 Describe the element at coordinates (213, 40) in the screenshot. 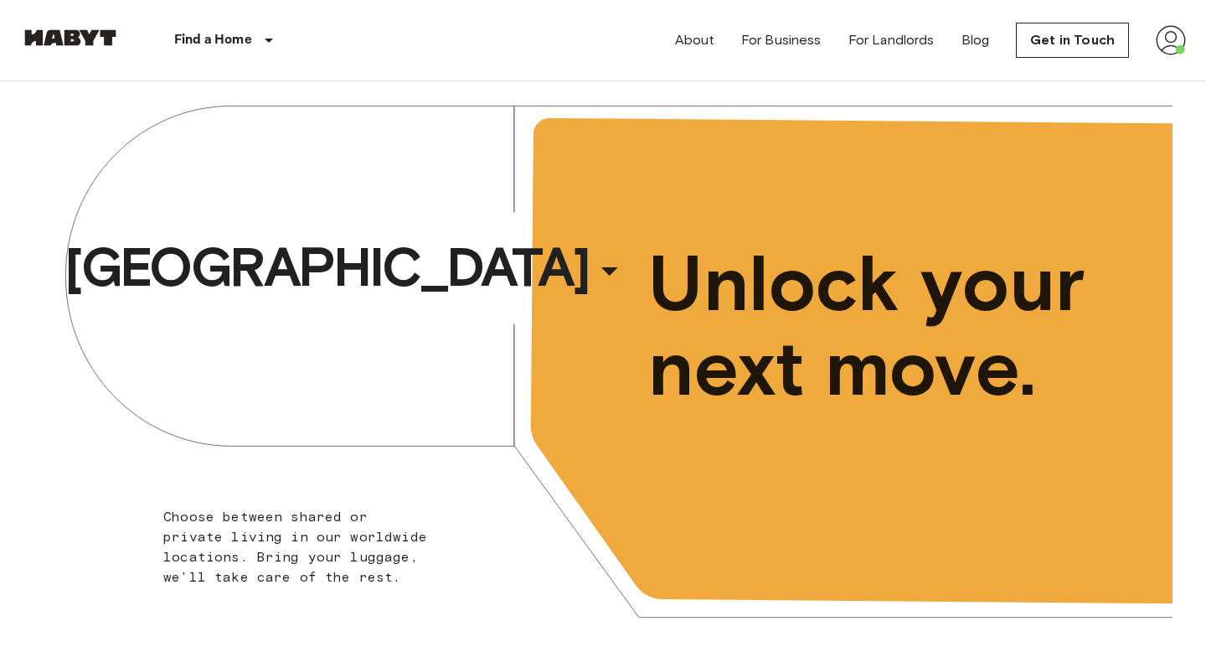

I see `p: Find a Home` at that location.